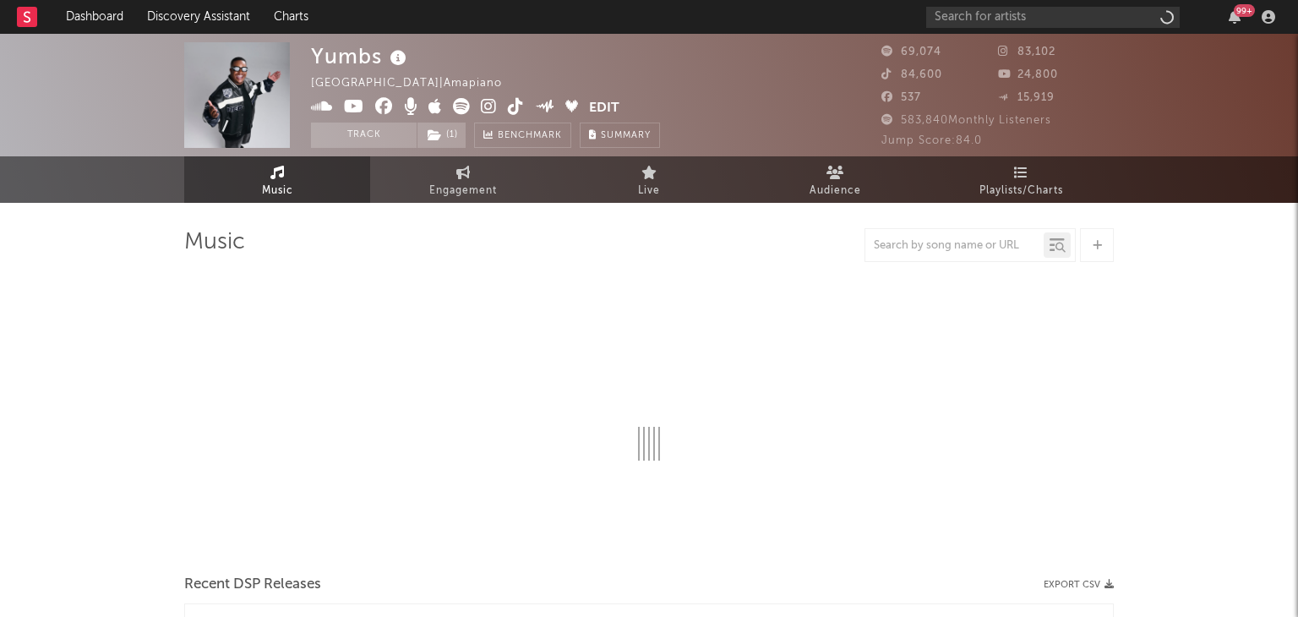 This screenshot has width=1298, height=617. I want to click on span: 15,919, so click(1026, 97).